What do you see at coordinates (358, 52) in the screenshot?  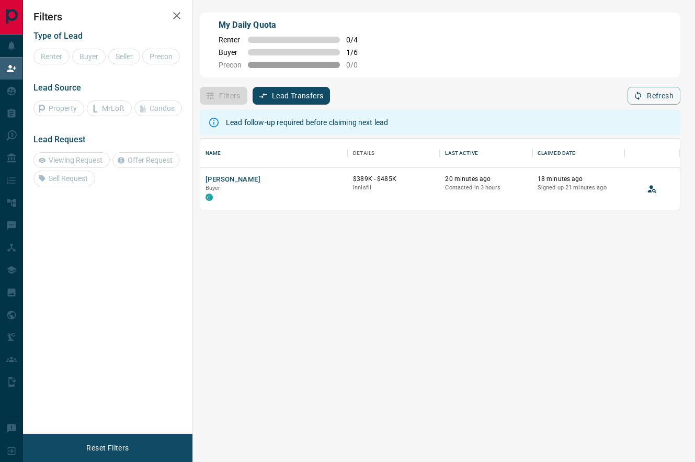 I see `span: 1 / 6` at bounding box center [358, 52].